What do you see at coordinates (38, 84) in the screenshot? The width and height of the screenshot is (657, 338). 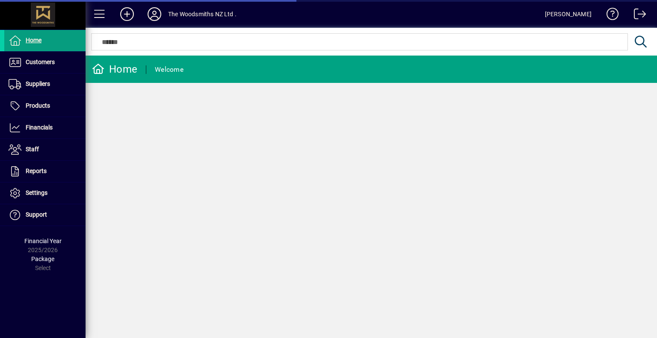 I see `span: Suppliers` at bounding box center [38, 84].